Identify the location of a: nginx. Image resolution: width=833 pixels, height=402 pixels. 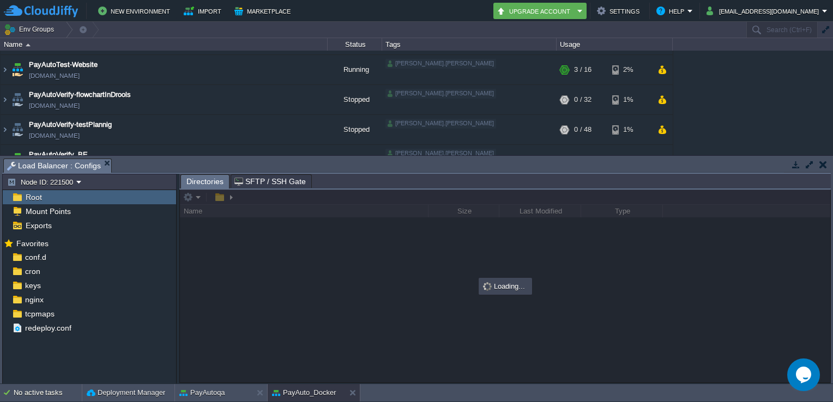
(34, 300).